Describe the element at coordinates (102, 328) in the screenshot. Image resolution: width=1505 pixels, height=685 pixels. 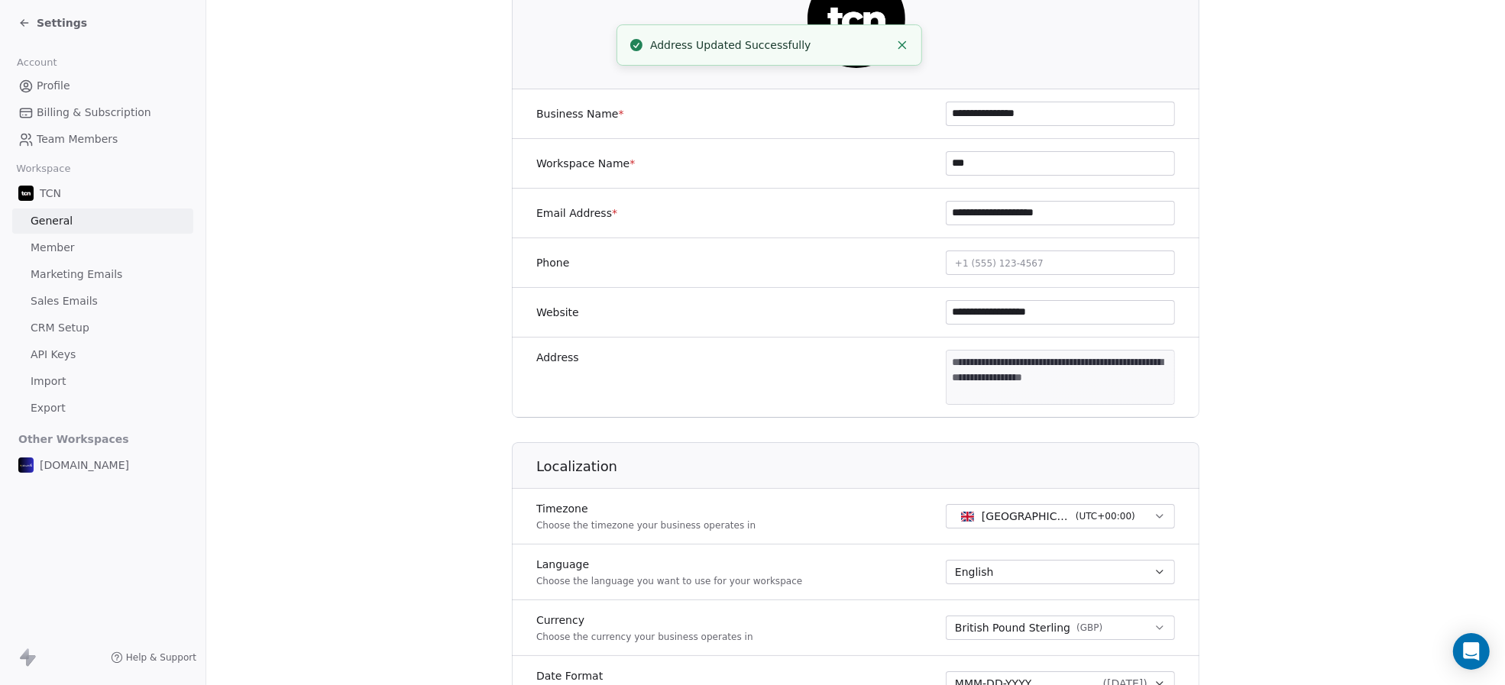
I see `a: CRM Setup` at that location.